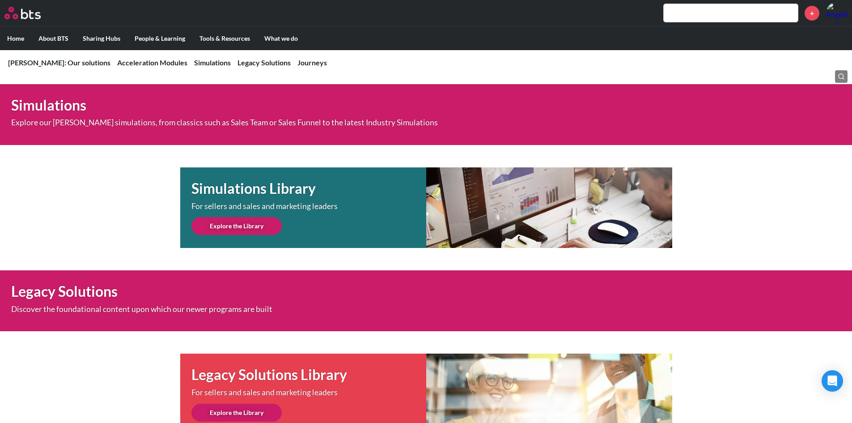 The width and height of the screenshot is (852, 423). Describe the element at coordinates (302, 105) in the screenshot. I see `h1: Simulations` at that location.